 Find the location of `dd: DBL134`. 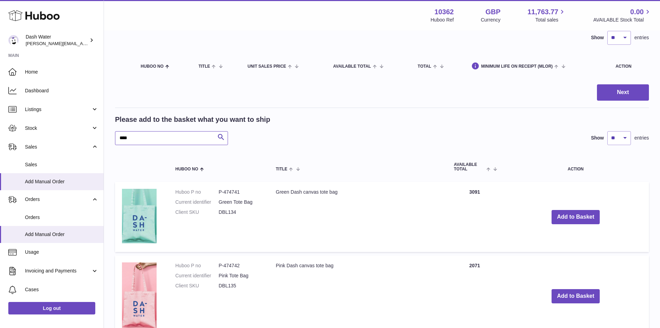

dd: DBL134 is located at coordinates (240, 212).